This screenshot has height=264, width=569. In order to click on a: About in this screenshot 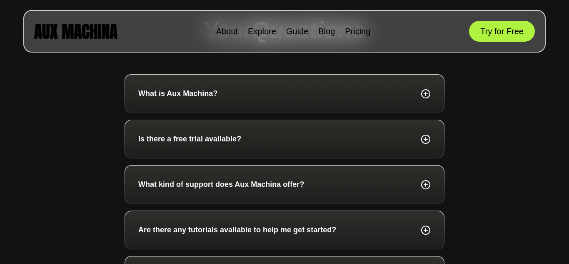, I will do `click(227, 31)`.